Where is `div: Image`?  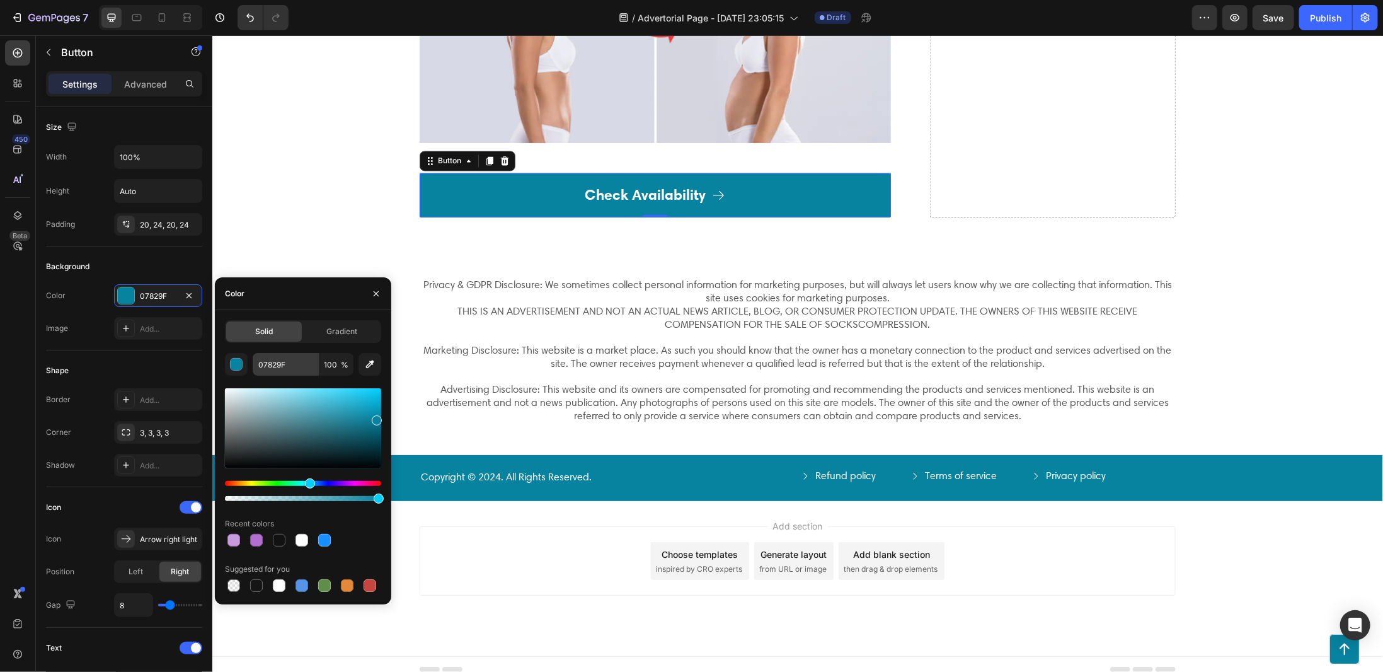
div: Image is located at coordinates (57, 328).